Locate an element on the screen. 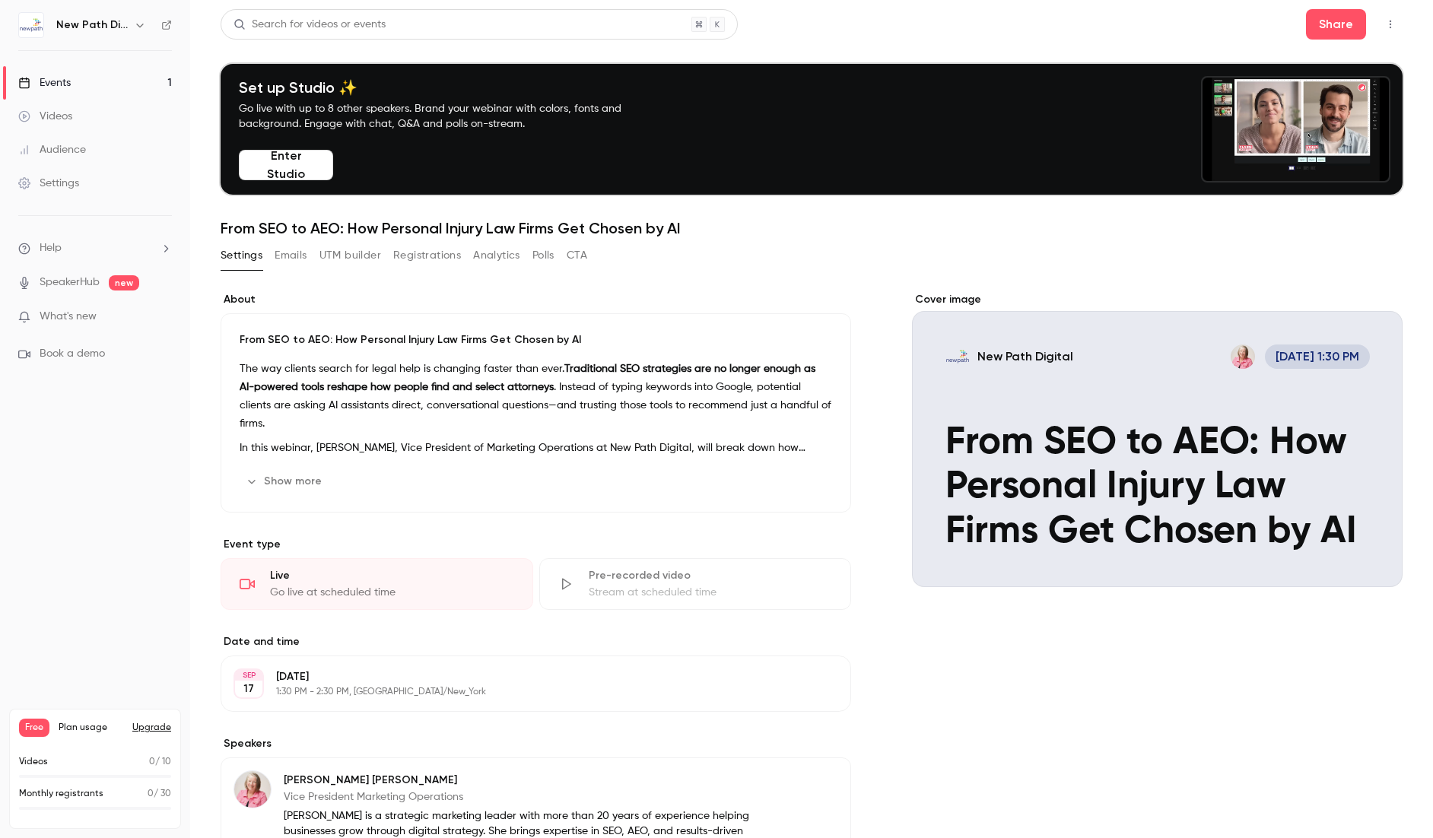  div: Stream at scheduled time is located at coordinates (710, 592).